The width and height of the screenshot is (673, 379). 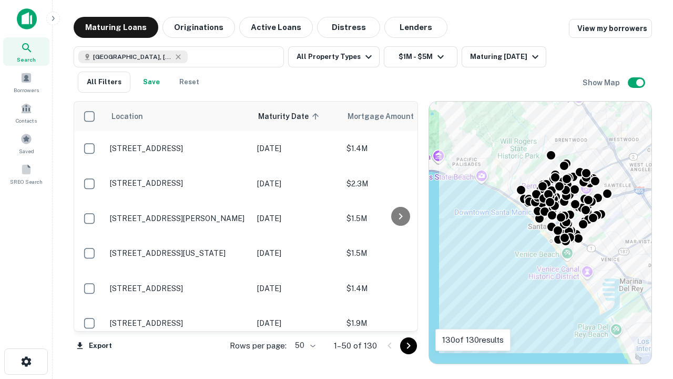 What do you see at coordinates (26, 113) in the screenshot?
I see `a: Contacts` at bounding box center [26, 113].